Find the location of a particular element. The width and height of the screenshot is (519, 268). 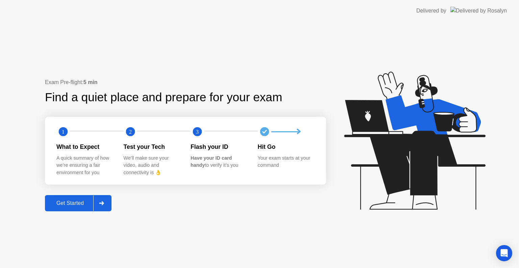

text: 2 is located at coordinates (130, 132).